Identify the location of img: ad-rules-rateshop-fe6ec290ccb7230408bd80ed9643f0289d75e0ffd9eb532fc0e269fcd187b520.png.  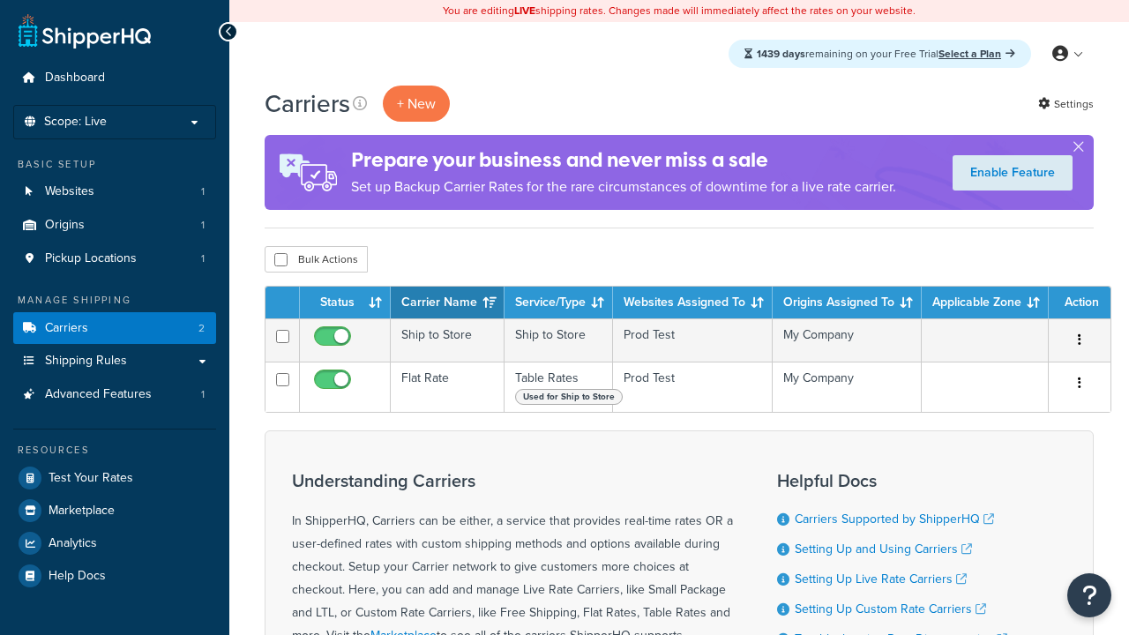
(308, 172).